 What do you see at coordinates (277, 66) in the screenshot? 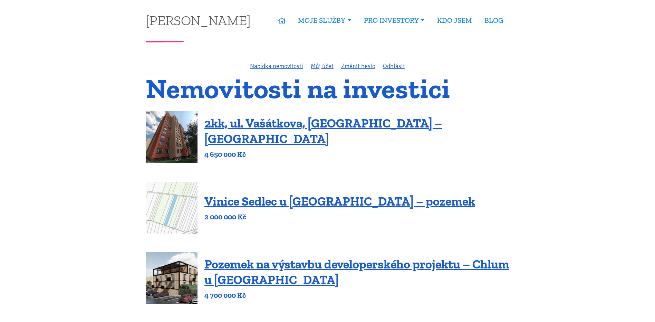
I see `a: Nabídka nemovitostí` at bounding box center [277, 66].